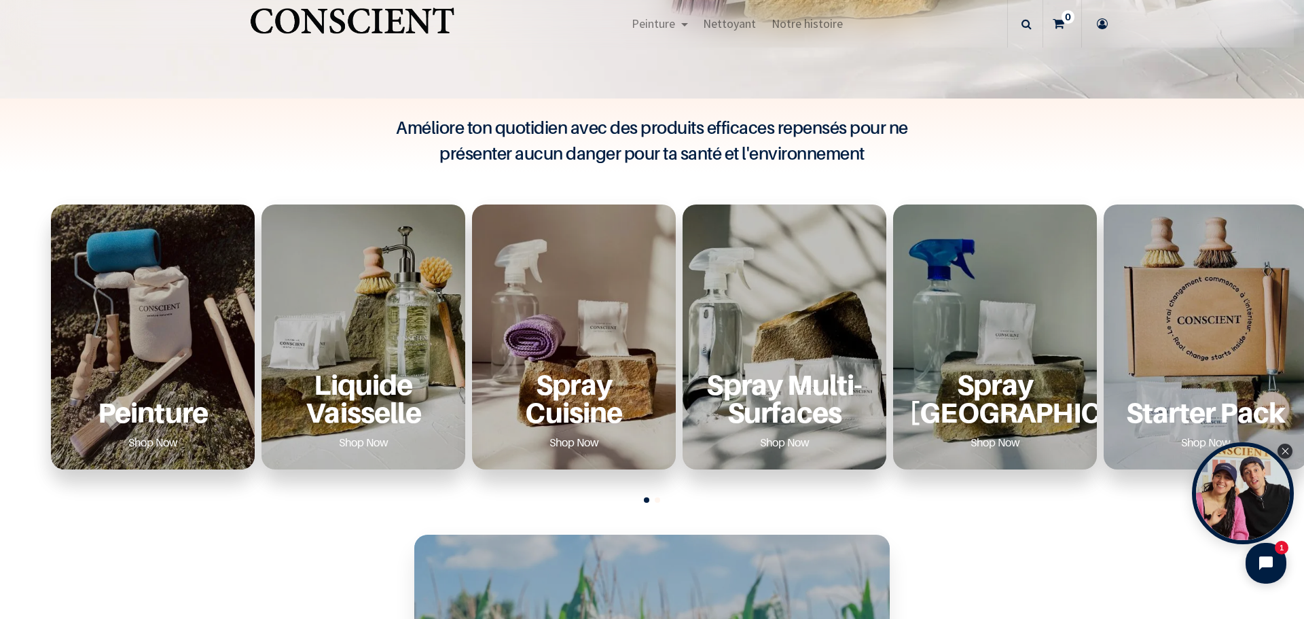 This screenshot has width=1304, height=619. What do you see at coordinates (574, 337) in the screenshot?
I see `div: 3 / 6` at bounding box center [574, 337].